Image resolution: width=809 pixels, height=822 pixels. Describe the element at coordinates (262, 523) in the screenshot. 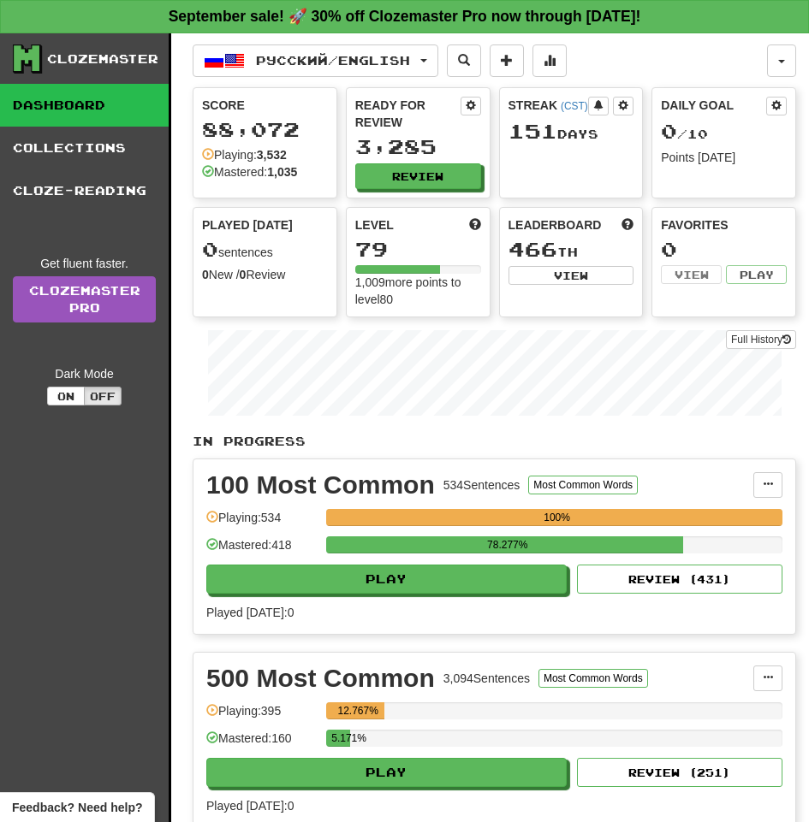

I see `div: Playing: 534` at that location.